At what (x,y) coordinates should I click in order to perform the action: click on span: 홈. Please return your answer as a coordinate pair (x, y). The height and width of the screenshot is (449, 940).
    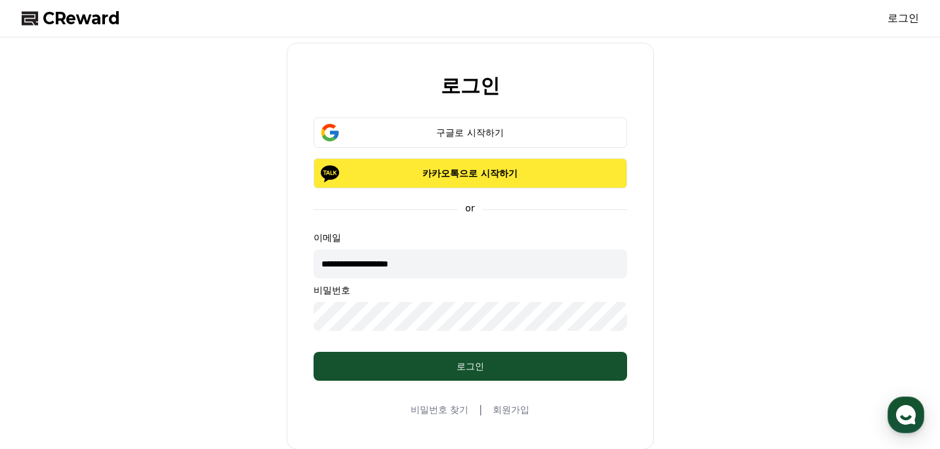
    Looking at the image, I should click on (45, 365).